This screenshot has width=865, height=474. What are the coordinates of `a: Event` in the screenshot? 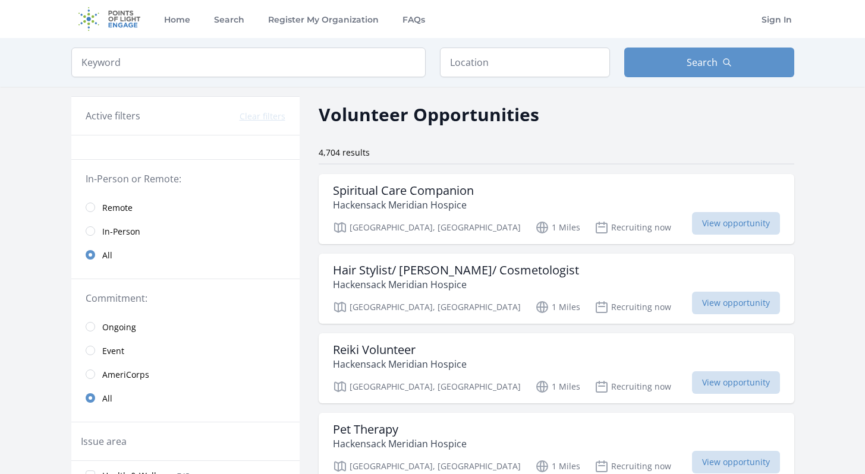 It's located at (185, 351).